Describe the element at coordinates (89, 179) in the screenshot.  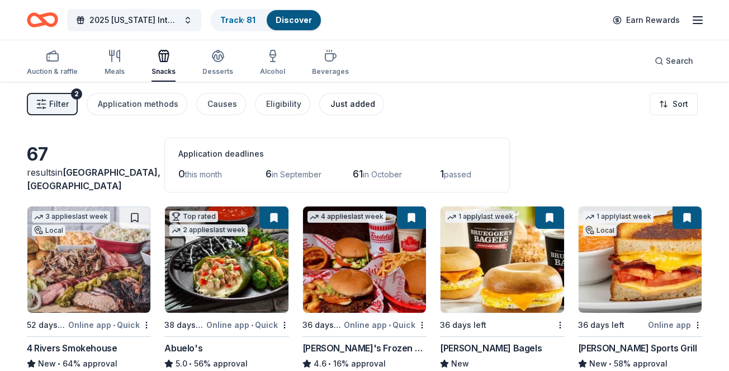
I see `div: results` at that location.